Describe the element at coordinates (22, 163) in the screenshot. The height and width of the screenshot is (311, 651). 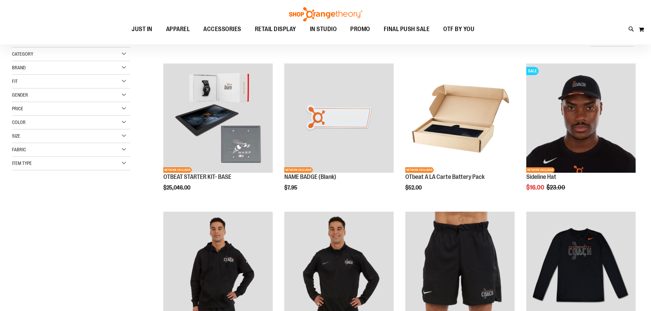
I see `span: Item Type` at that location.